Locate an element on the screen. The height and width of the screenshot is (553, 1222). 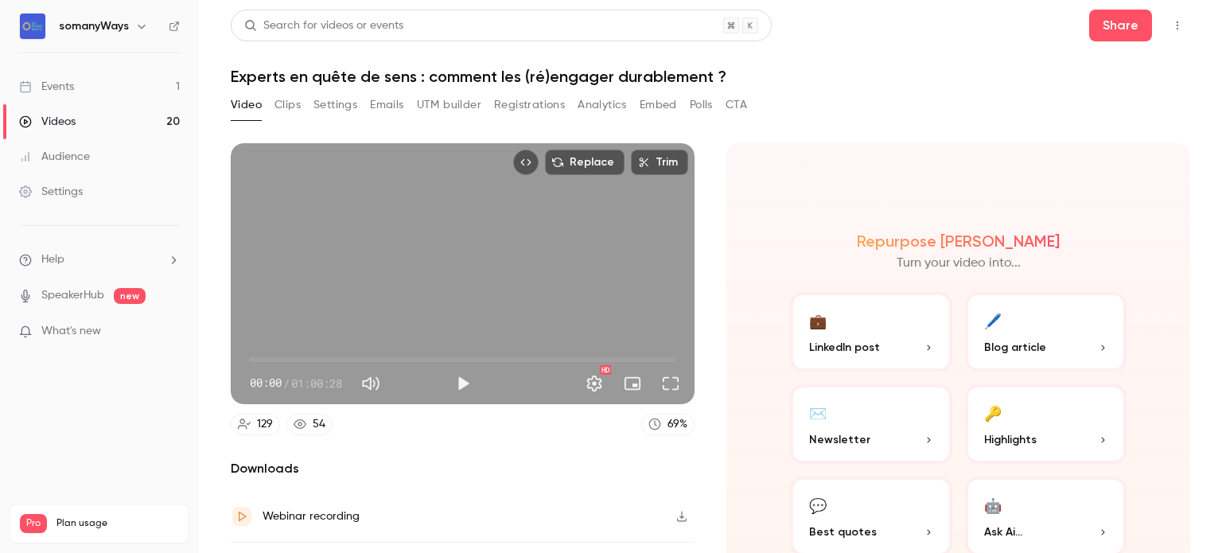
img: somanyWays is located at coordinates (33, 26).